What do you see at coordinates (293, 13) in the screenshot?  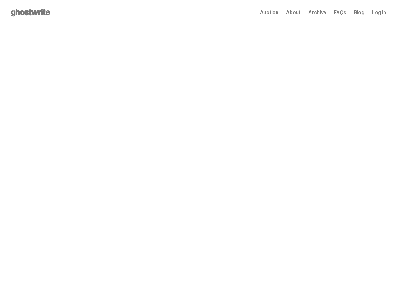 I see `a: About` at bounding box center [293, 13].